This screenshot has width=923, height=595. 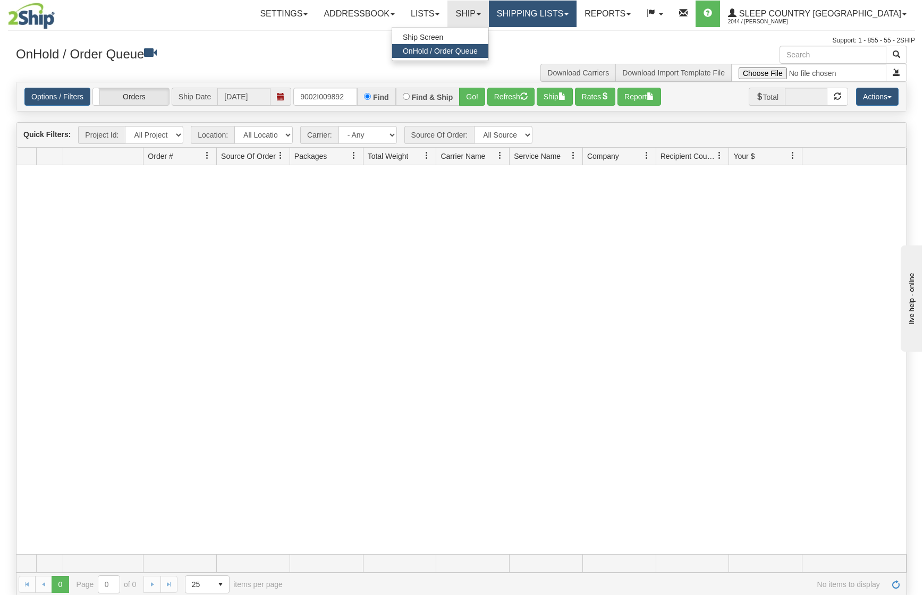 I want to click on a: Your $ filter column settings, so click(x=793, y=156).